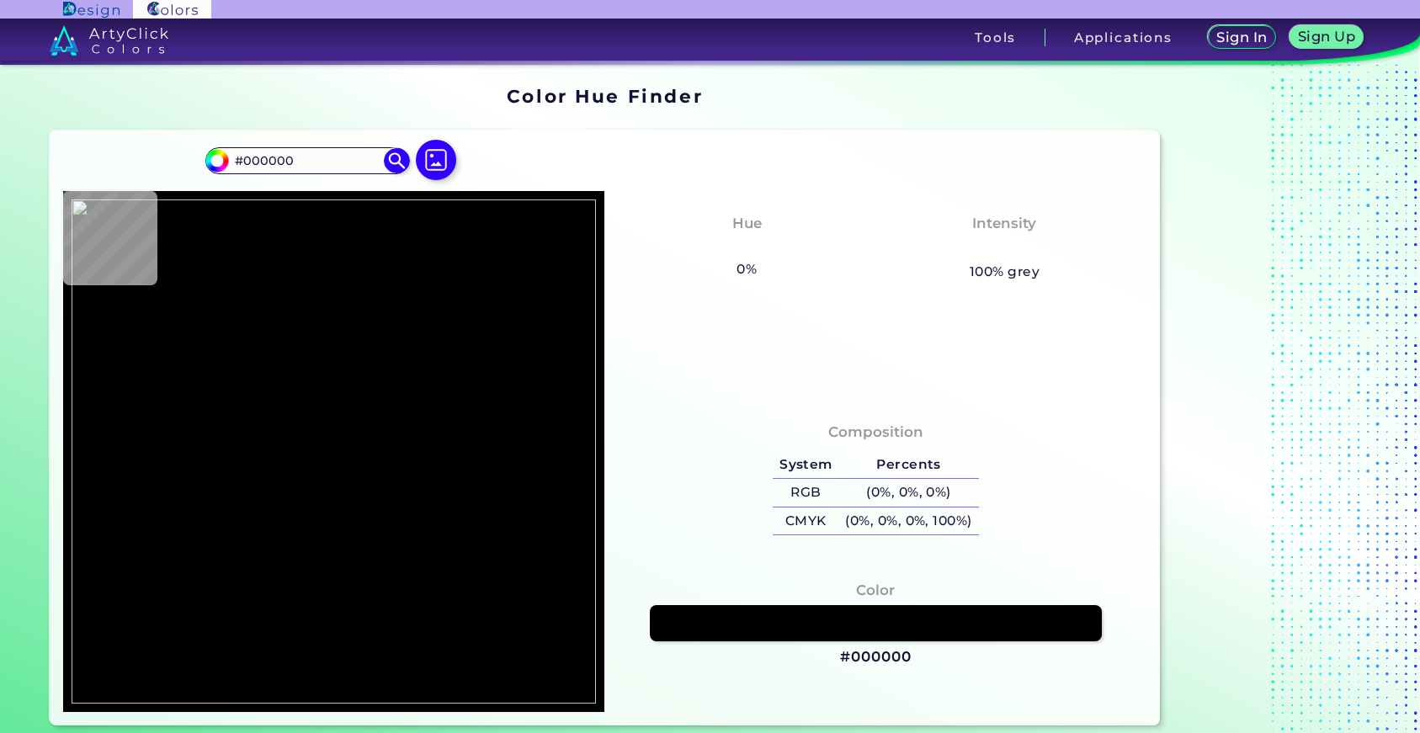 The width and height of the screenshot is (1420, 733). Describe the element at coordinates (995, 37) in the screenshot. I see `h3: Tools` at that location.